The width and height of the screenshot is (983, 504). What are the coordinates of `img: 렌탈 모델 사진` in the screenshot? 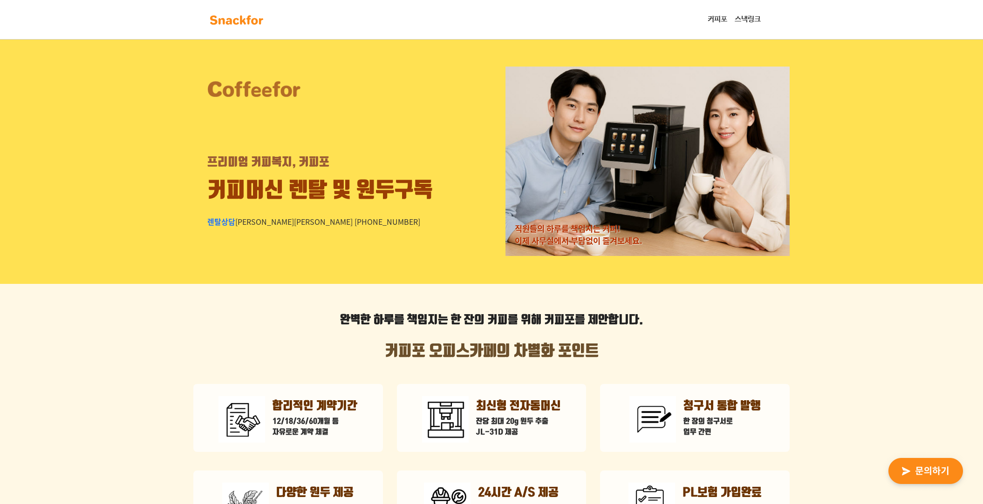 It's located at (647, 161).